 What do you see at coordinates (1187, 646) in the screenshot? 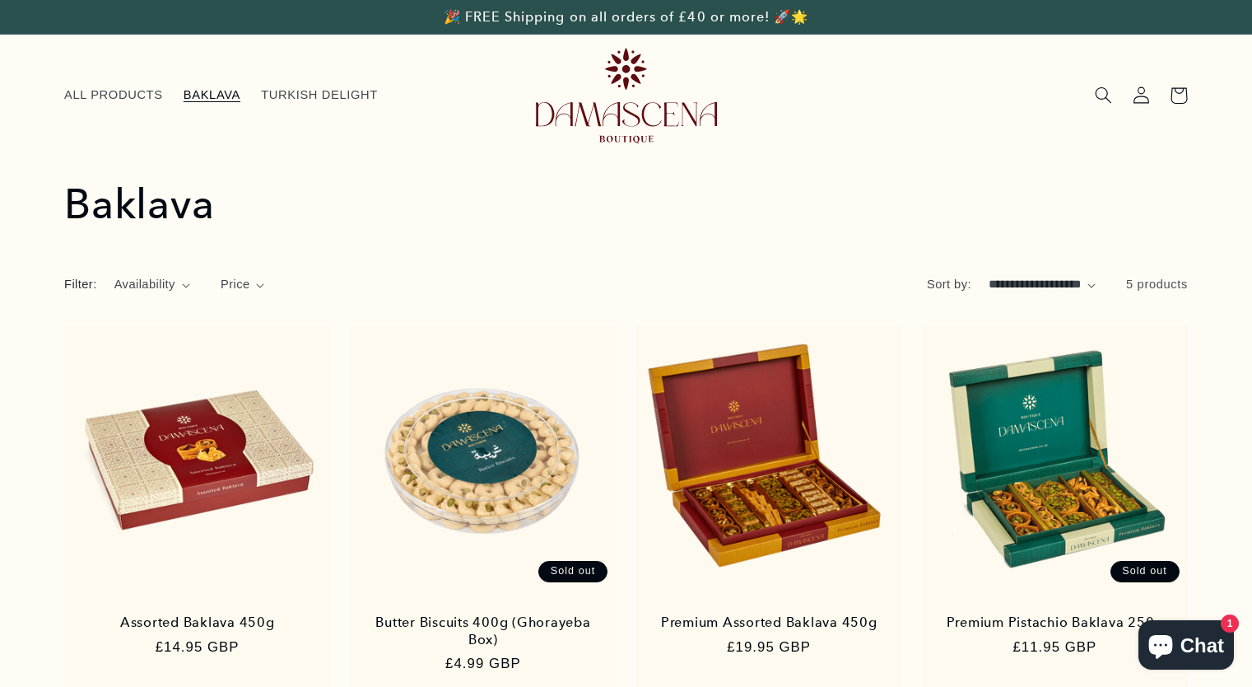
I see `inbox-online-store-chat: Shopify online store chat` at bounding box center [1187, 646].